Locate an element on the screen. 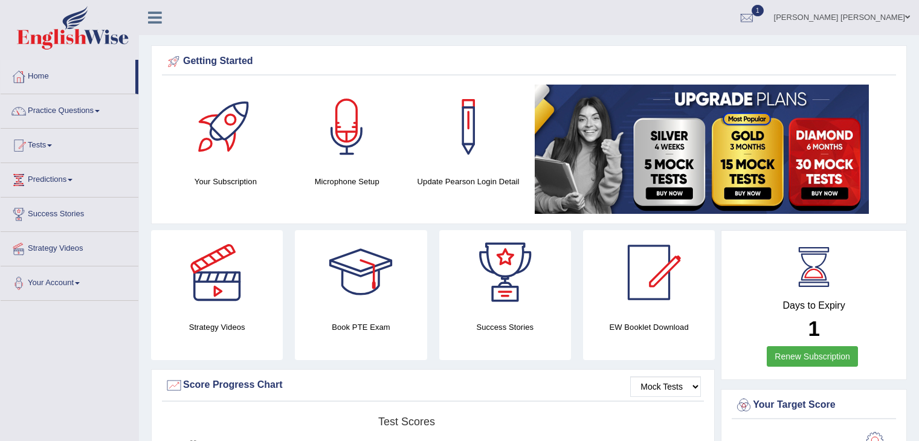  a: Your Account is located at coordinates (69, 281).